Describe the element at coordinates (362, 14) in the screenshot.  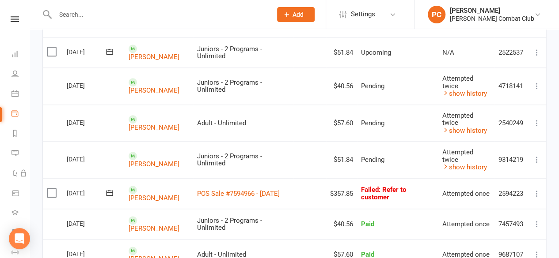
I see `span: Settings` at that location.